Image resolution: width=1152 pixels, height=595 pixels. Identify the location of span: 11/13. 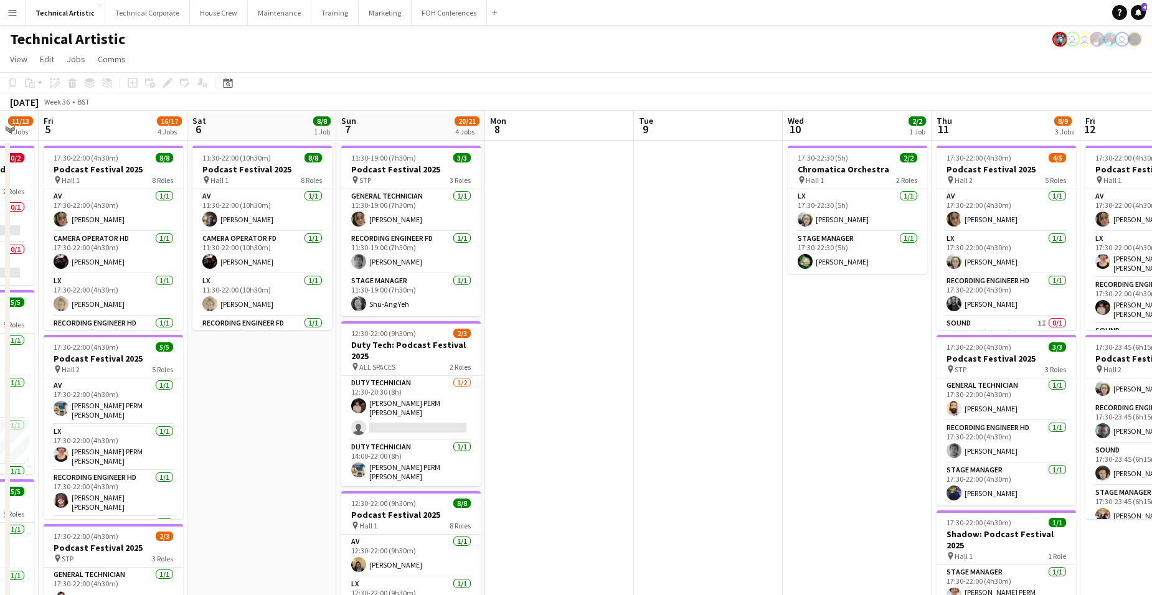
(21, 121).